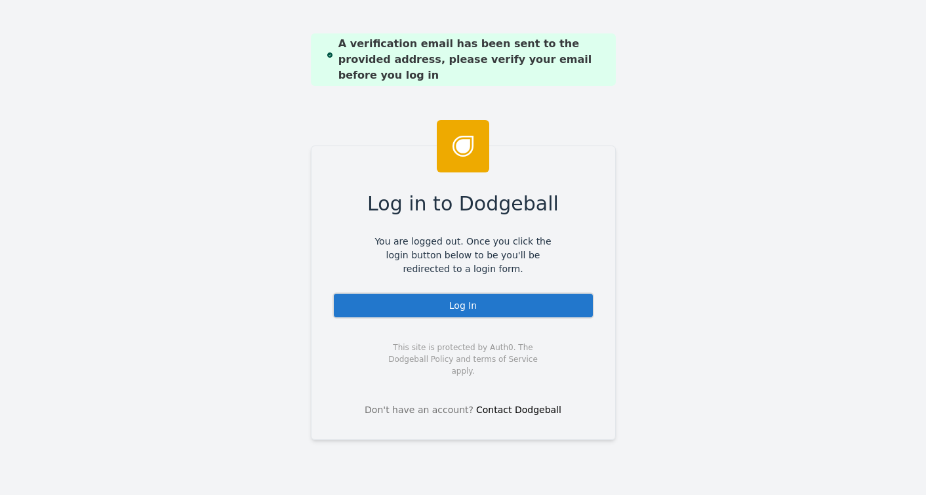 Image resolution: width=926 pixels, height=495 pixels. Describe the element at coordinates (463, 255) in the screenshot. I see `span: You are logged out. Once you click the login button below to be you'll be redirected to a login f...` at that location.